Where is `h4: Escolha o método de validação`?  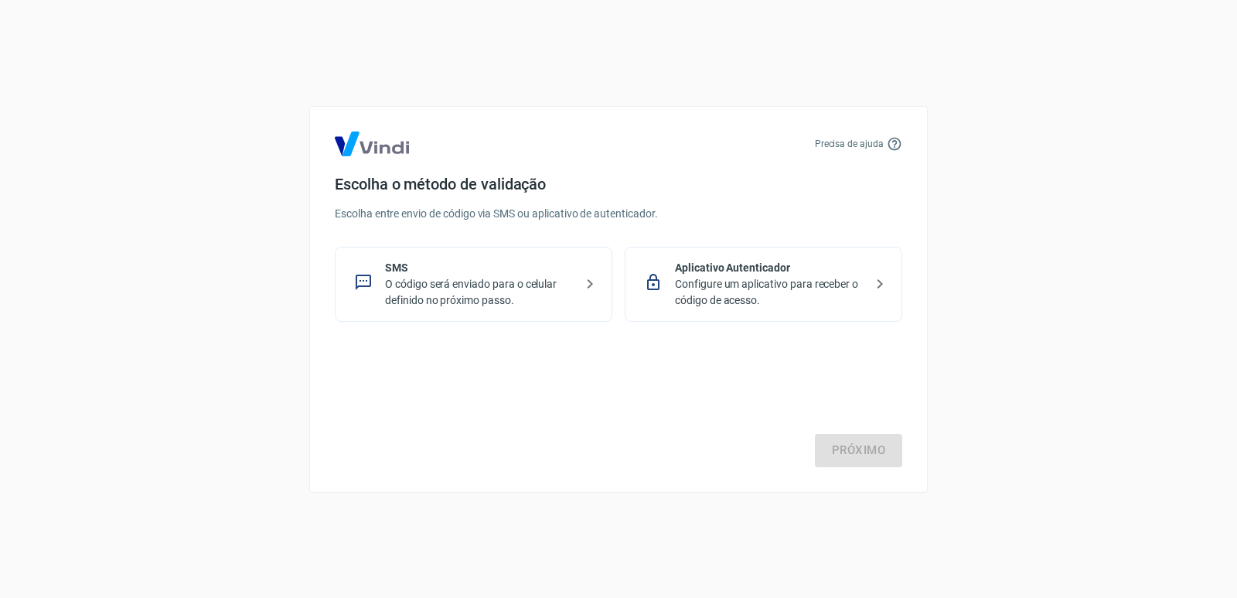
h4: Escolha o método de validação is located at coordinates (619, 184).